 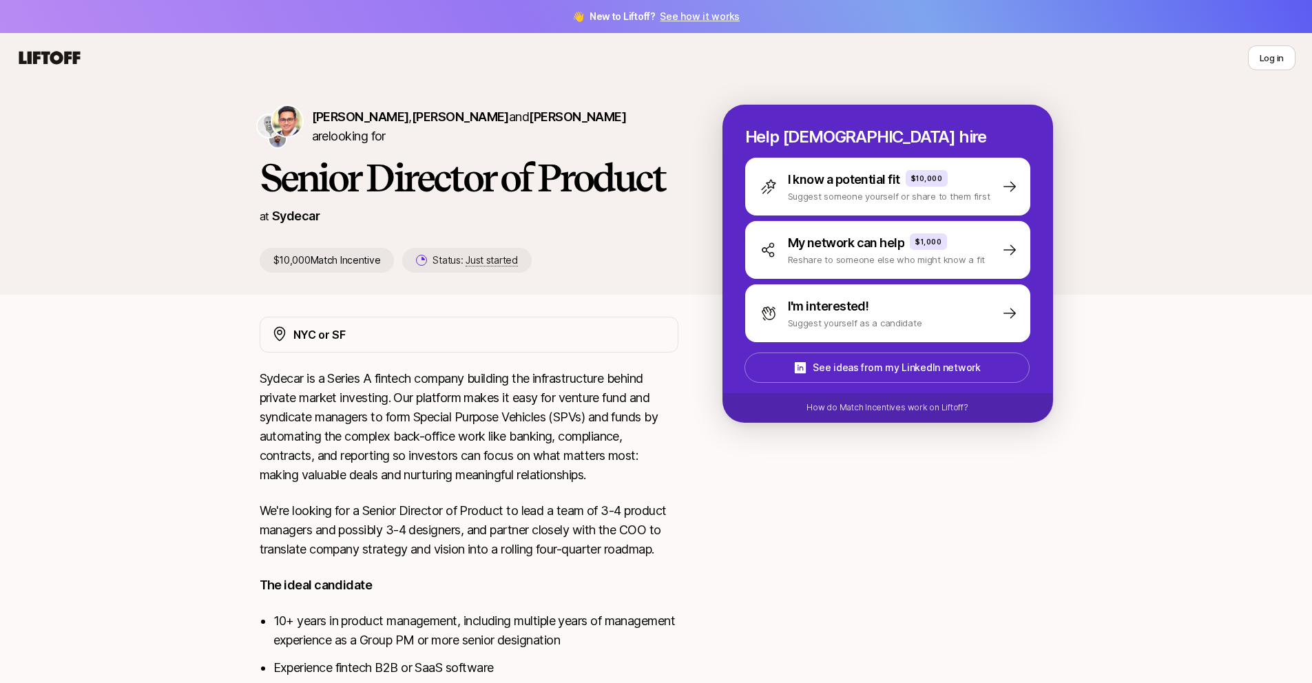 What do you see at coordinates (929, 242) in the screenshot?
I see `p: $1,000` at bounding box center [929, 242].